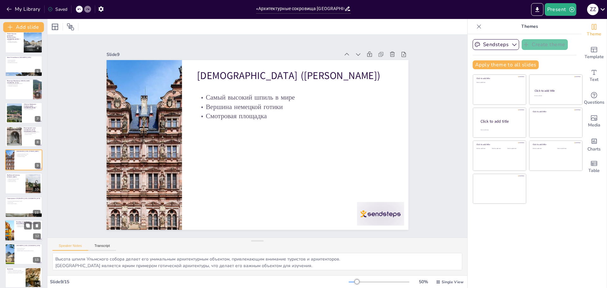 The height and width of the screenshot is (288, 607). What do you see at coordinates (594, 125) in the screenshot?
I see `span: Media` at bounding box center [594, 125].